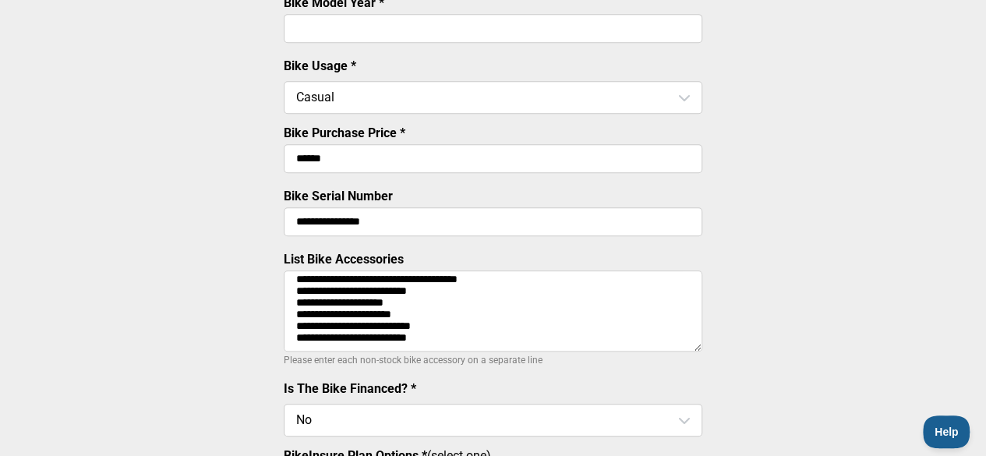  I want to click on label: Bike Purchase Price *, so click(345, 133).